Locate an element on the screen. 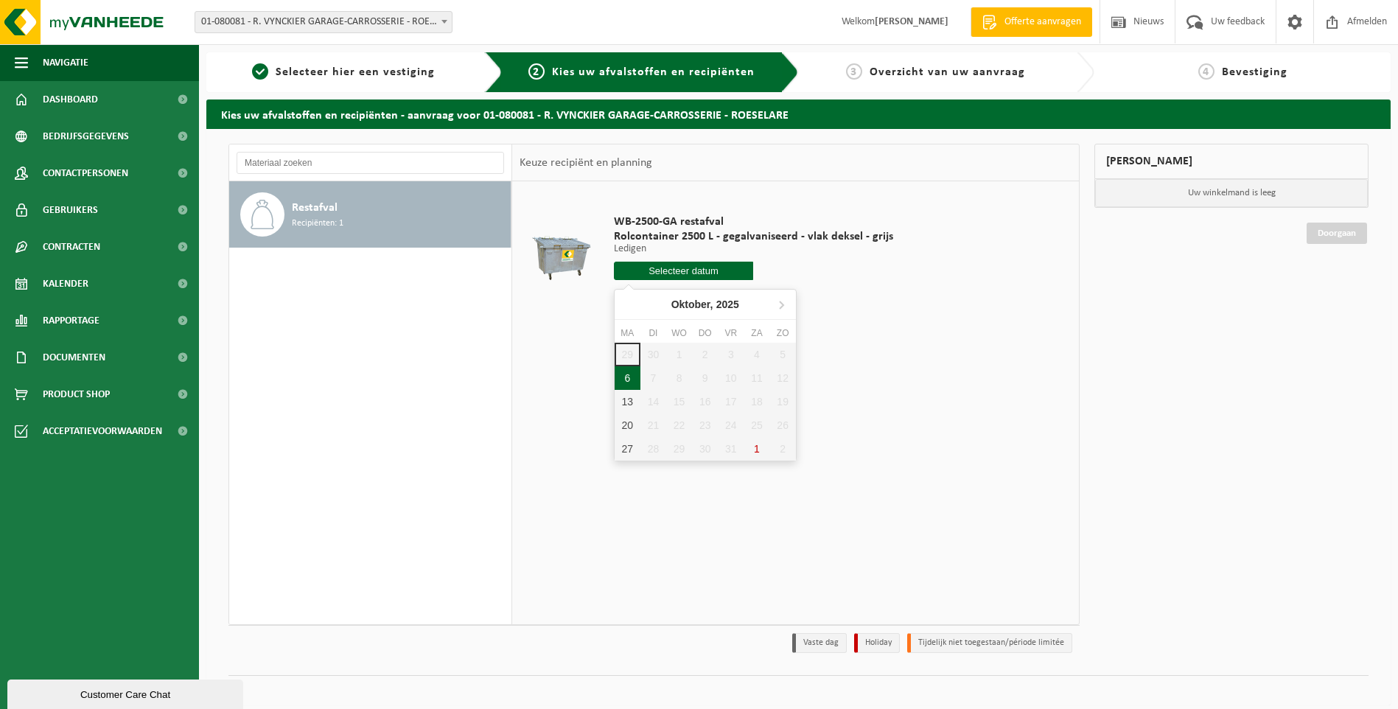  a: Doorgaan is located at coordinates (1337, 233).